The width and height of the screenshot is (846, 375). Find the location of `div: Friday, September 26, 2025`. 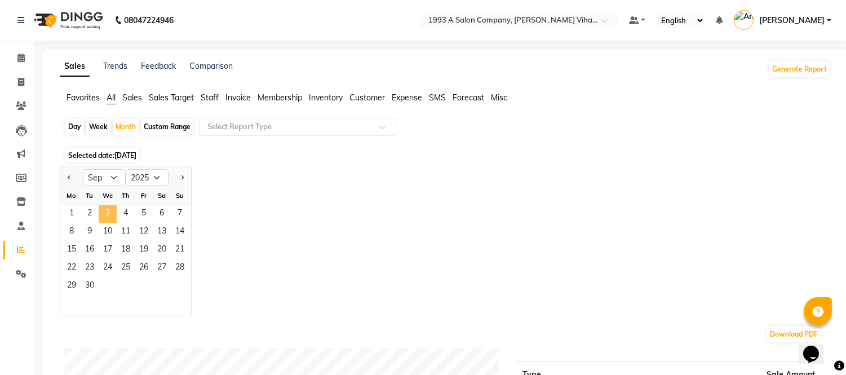

div: Friday, September 26, 2025 is located at coordinates (144, 268).